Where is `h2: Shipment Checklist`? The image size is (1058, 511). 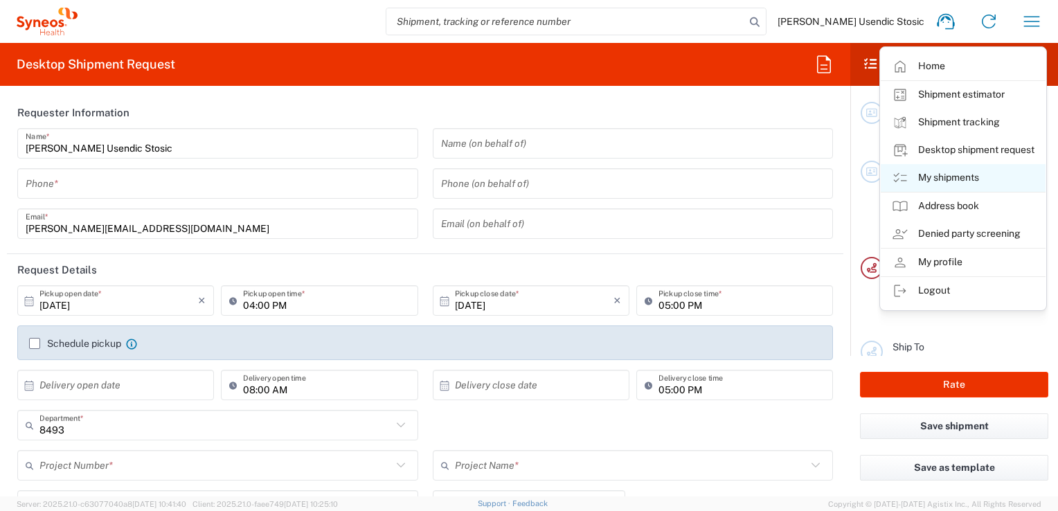
h2: Shipment Checklist is located at coordinates (932, 64).